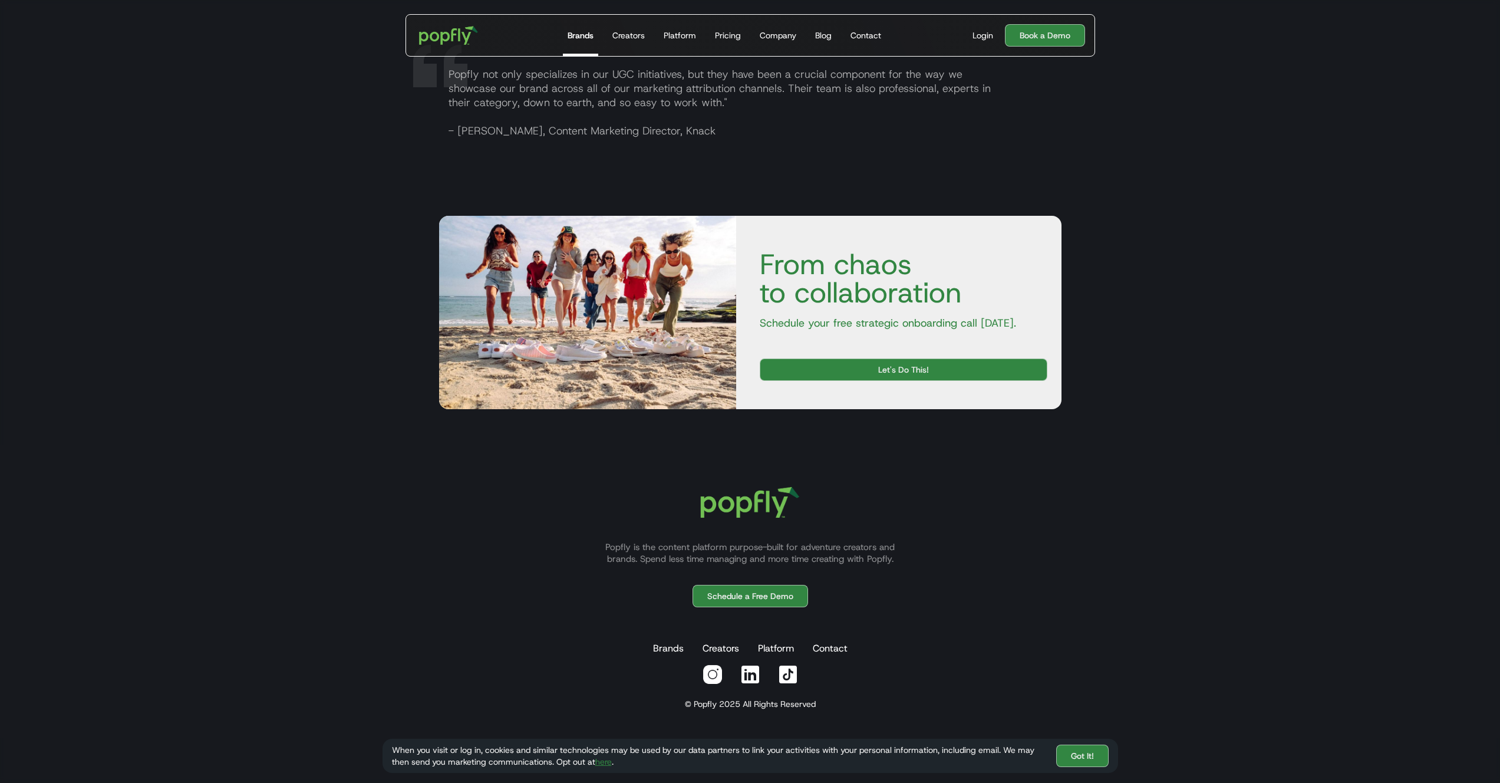  Describe the element at coordinates (903, 370) in the screenshot. I see `a: Let's Do This!` at that location.